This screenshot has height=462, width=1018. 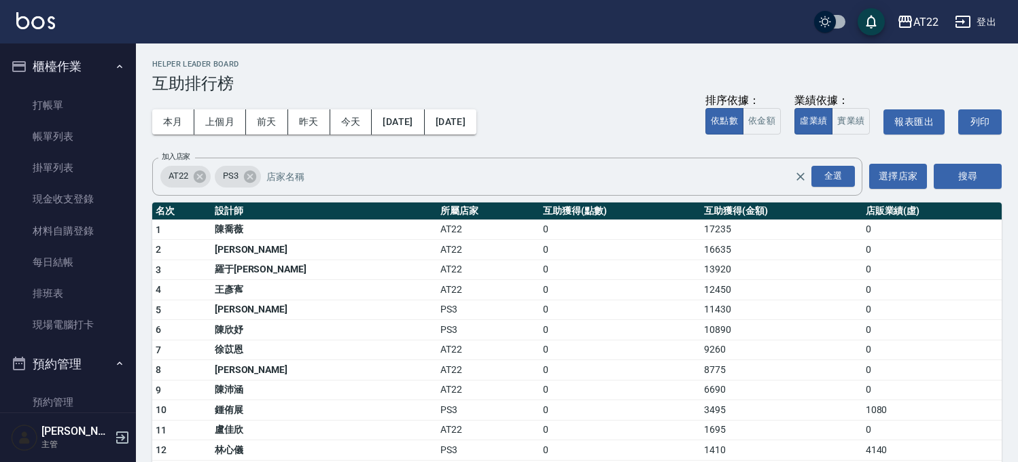 What do you see at coordinates (324, 290) in the screenshot?
I see `td: 王彥寯` at bounding box center [324, 290].